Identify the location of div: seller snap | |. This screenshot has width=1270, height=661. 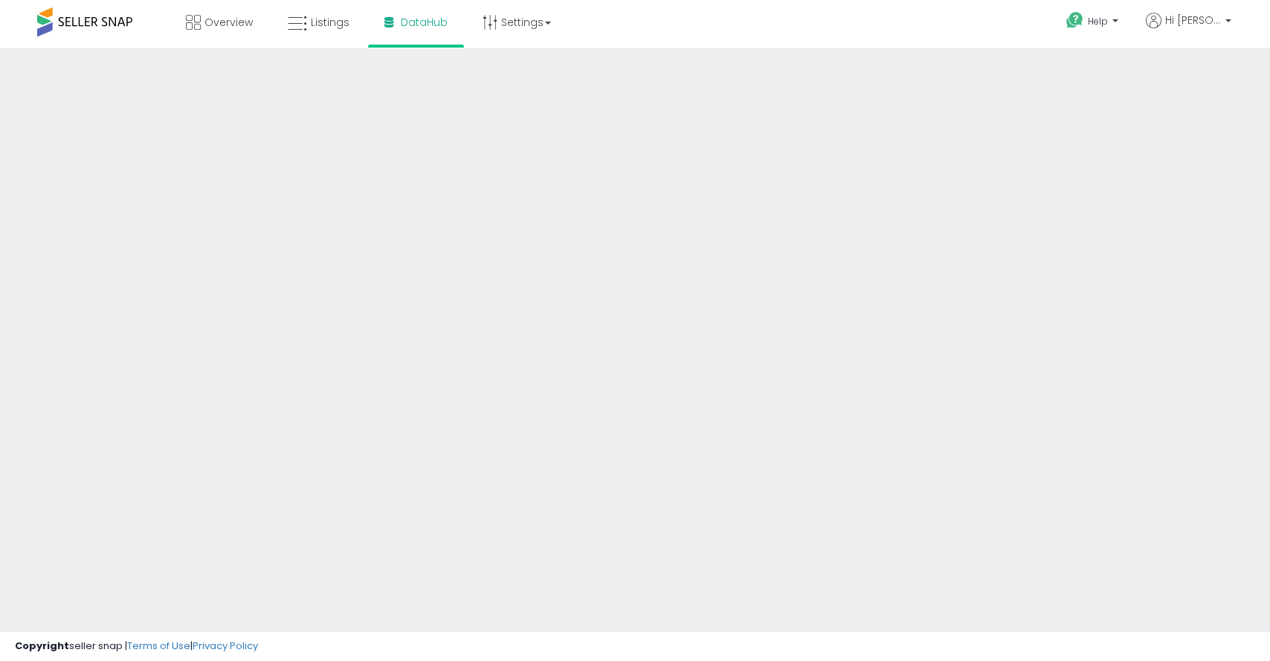
(136, 646).